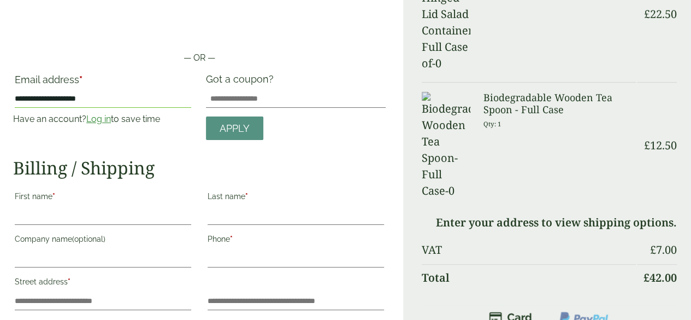 The image size is (691, 320). I want to click on th: VAT, so click(529, 250).